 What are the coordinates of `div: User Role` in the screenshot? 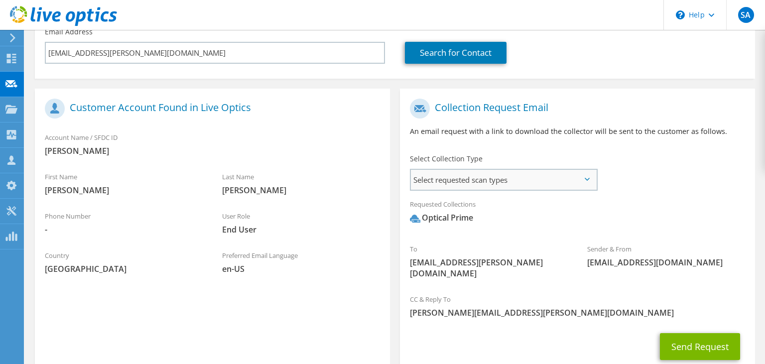 It's located at (301, 223).